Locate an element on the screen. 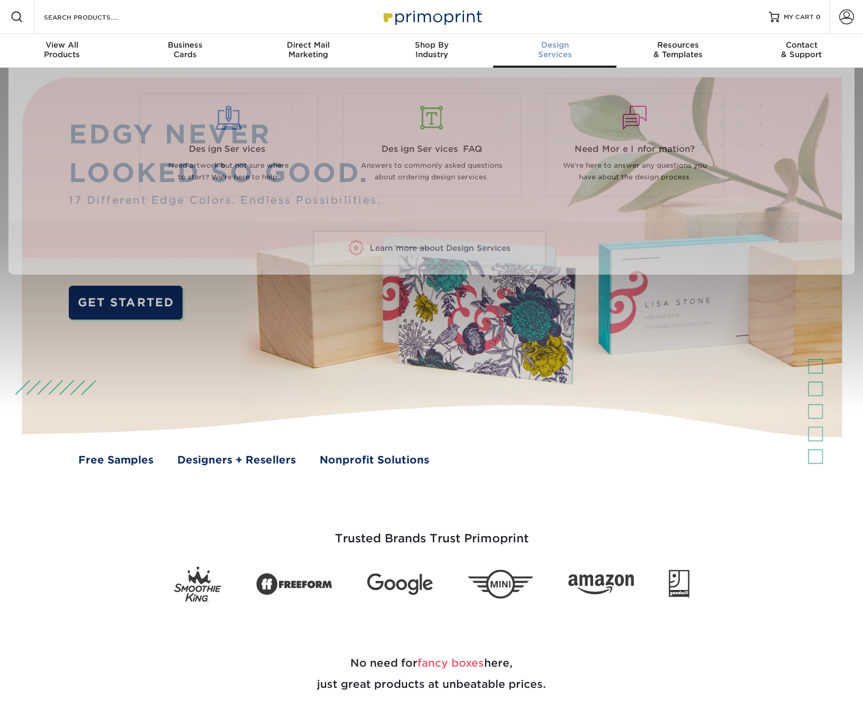  span: fancy boxes is located at coordinates (451, 663).